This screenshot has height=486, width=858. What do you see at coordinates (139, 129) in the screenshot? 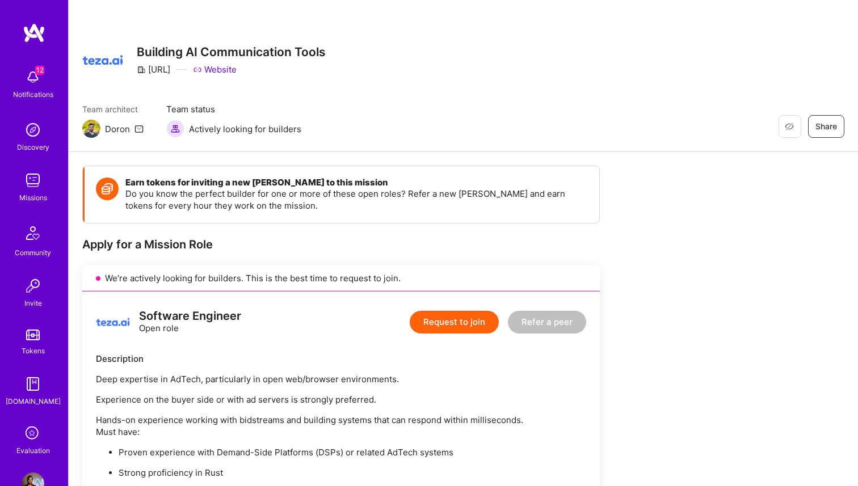
I see `i: icon Mail` at bounding box center [139, 129].